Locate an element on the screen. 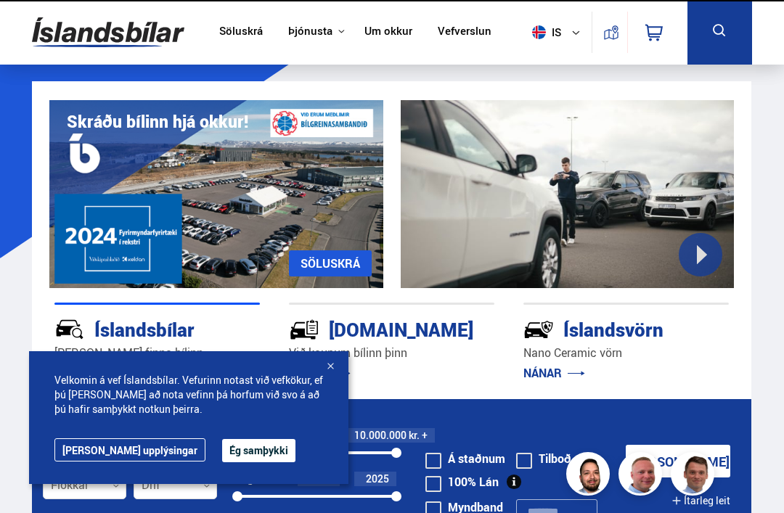  div: Íslandsbílar is located at coordinates (131, 328).